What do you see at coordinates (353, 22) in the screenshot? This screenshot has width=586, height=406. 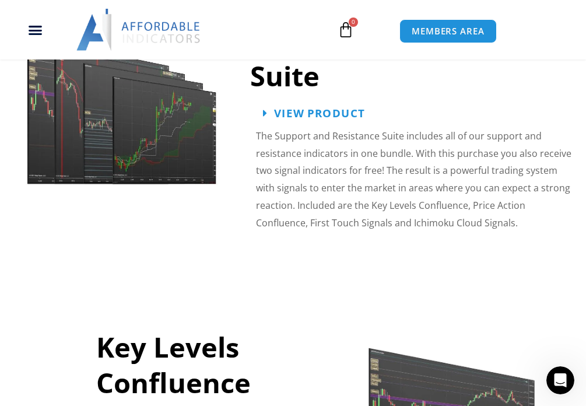 I see `span: 0` at bounding box center [353, 22].